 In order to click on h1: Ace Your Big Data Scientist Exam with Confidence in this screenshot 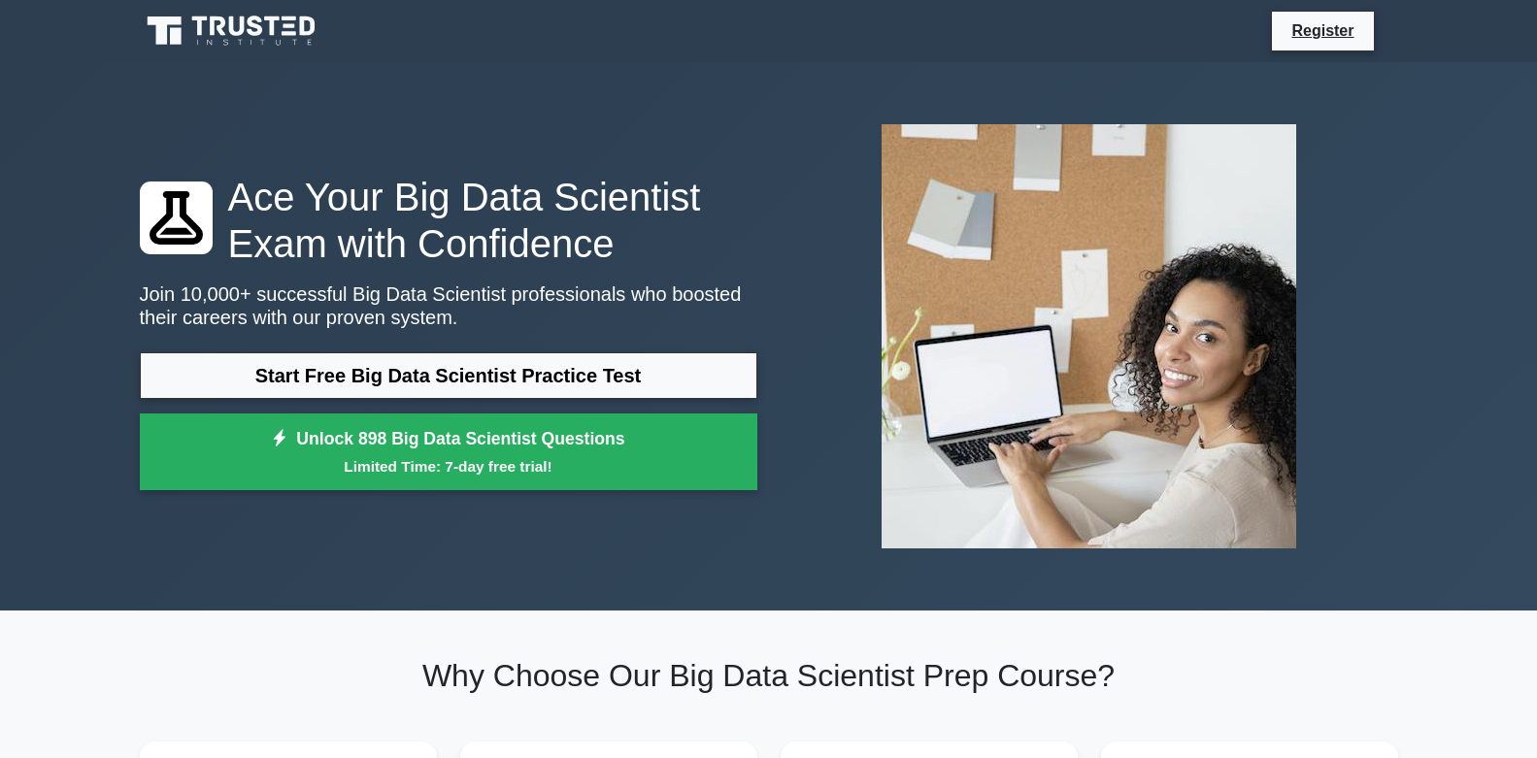, I will do `click(448, 220)`.